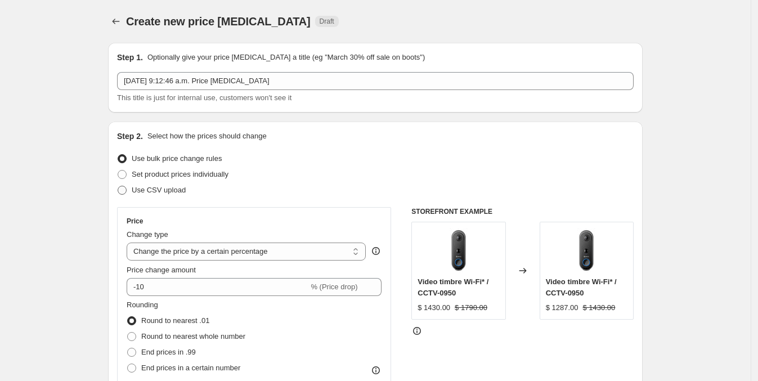 This screenshot has height=381, width=758. I want to click on span: End prices in a certain number, so click(191, 368).